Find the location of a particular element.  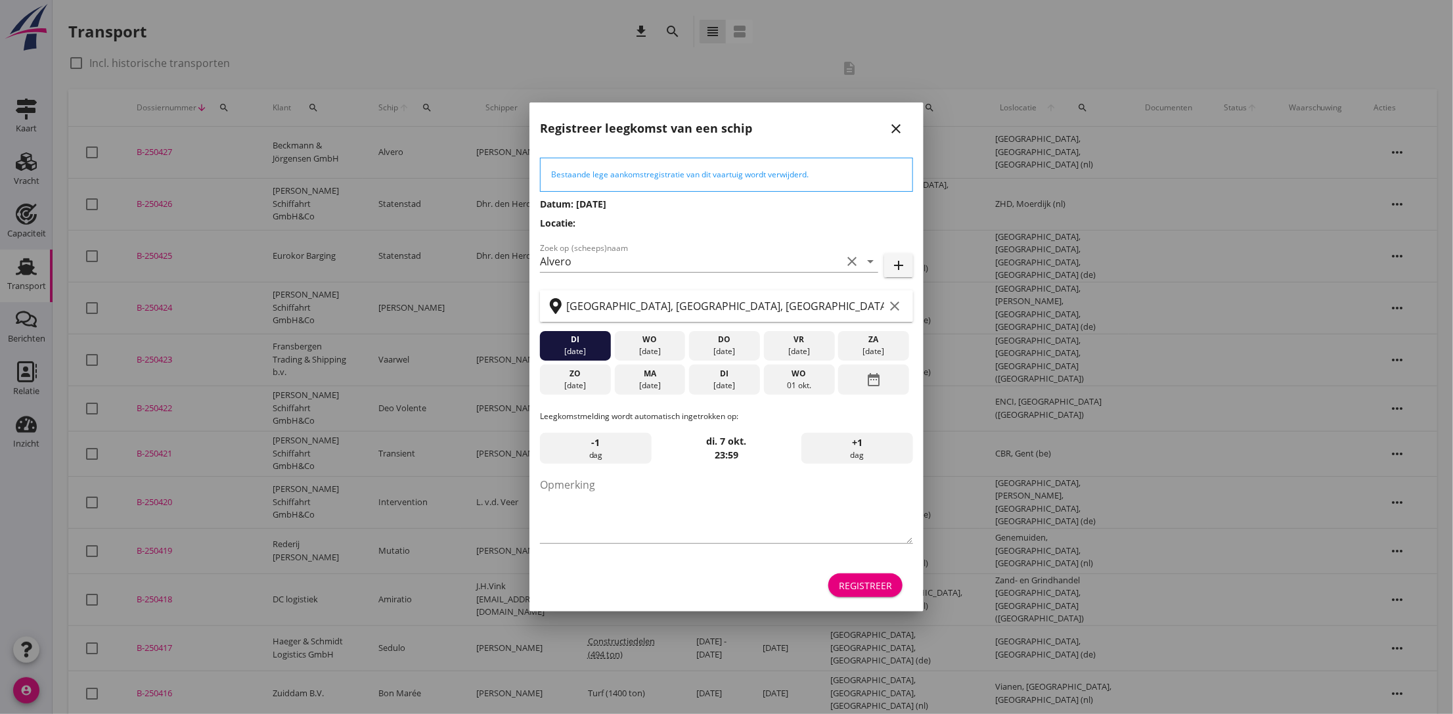

textarea: Opmerking is located at coordinates (726, 508).